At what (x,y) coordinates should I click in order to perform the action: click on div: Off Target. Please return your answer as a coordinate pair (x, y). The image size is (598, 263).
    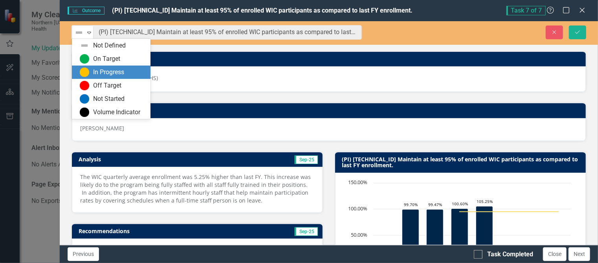
    Looking at the image, I should click on (107, 86).